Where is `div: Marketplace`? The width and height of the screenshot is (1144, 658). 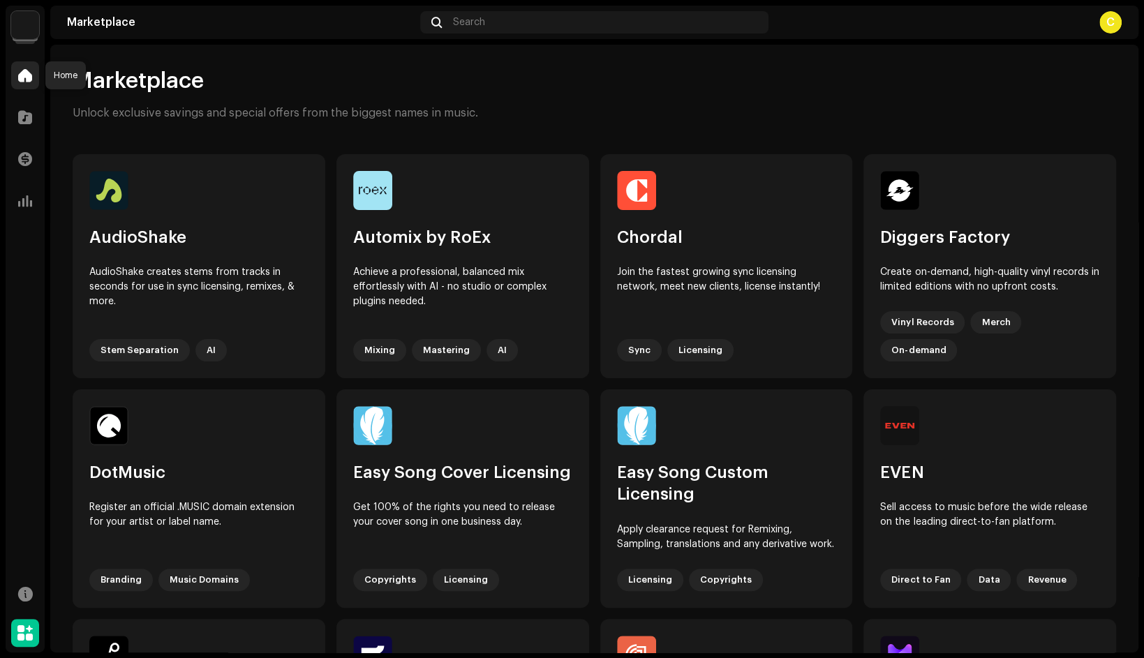
div: Marketplace is located at coordinates (241, 22).